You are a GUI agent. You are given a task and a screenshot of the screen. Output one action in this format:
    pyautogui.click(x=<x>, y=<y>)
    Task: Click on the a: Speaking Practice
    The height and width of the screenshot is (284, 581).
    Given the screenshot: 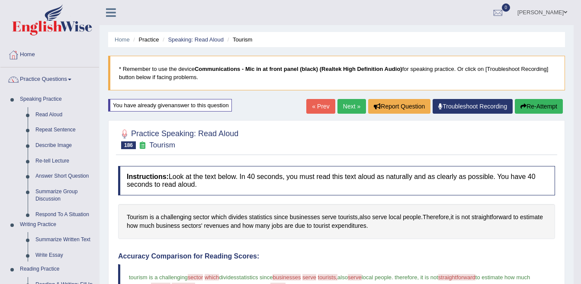 What is the action you would take?
    pyautogui.click(x=57, y=99)
    